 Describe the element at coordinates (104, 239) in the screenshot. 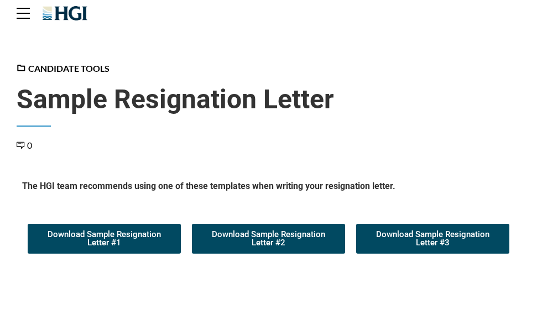

I see `a: Download Sample Resignation Letter #1` at that location.